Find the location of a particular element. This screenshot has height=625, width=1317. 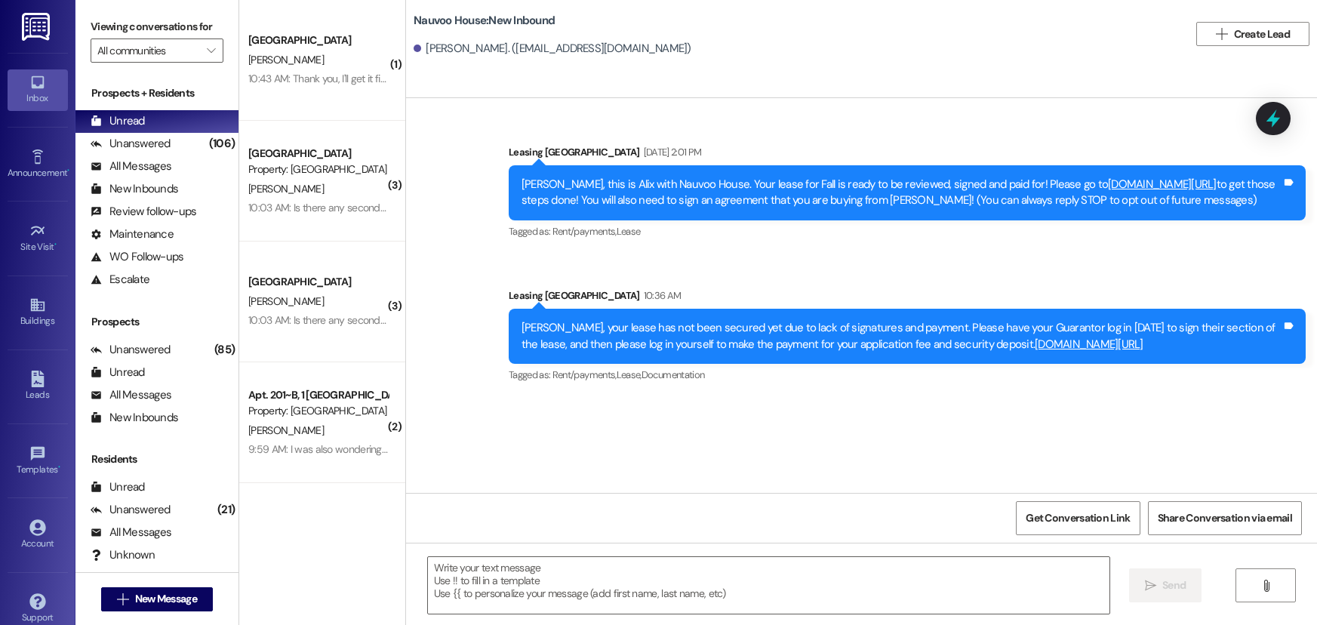

span: Share Conversation via email is located at coordinates (1225, 518).